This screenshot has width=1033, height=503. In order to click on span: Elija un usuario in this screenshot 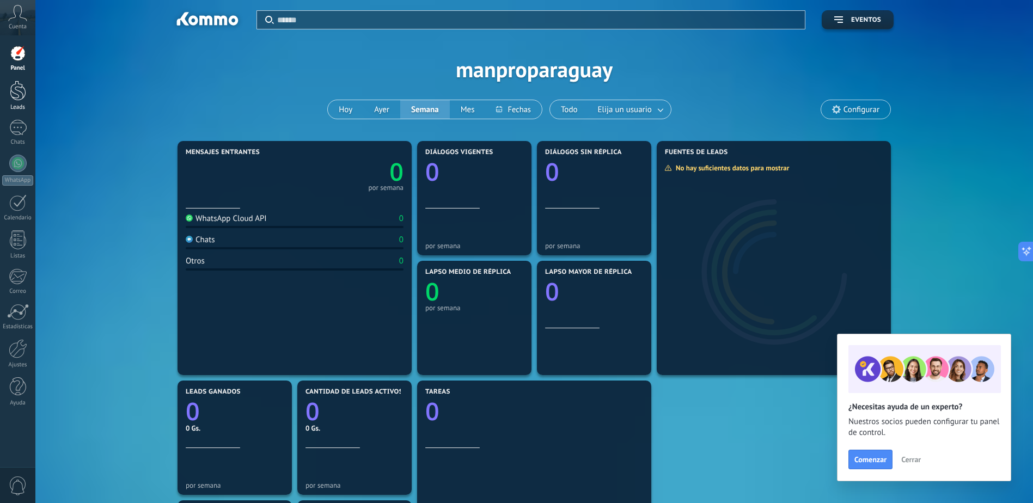, I will do `click(625, 109)`.